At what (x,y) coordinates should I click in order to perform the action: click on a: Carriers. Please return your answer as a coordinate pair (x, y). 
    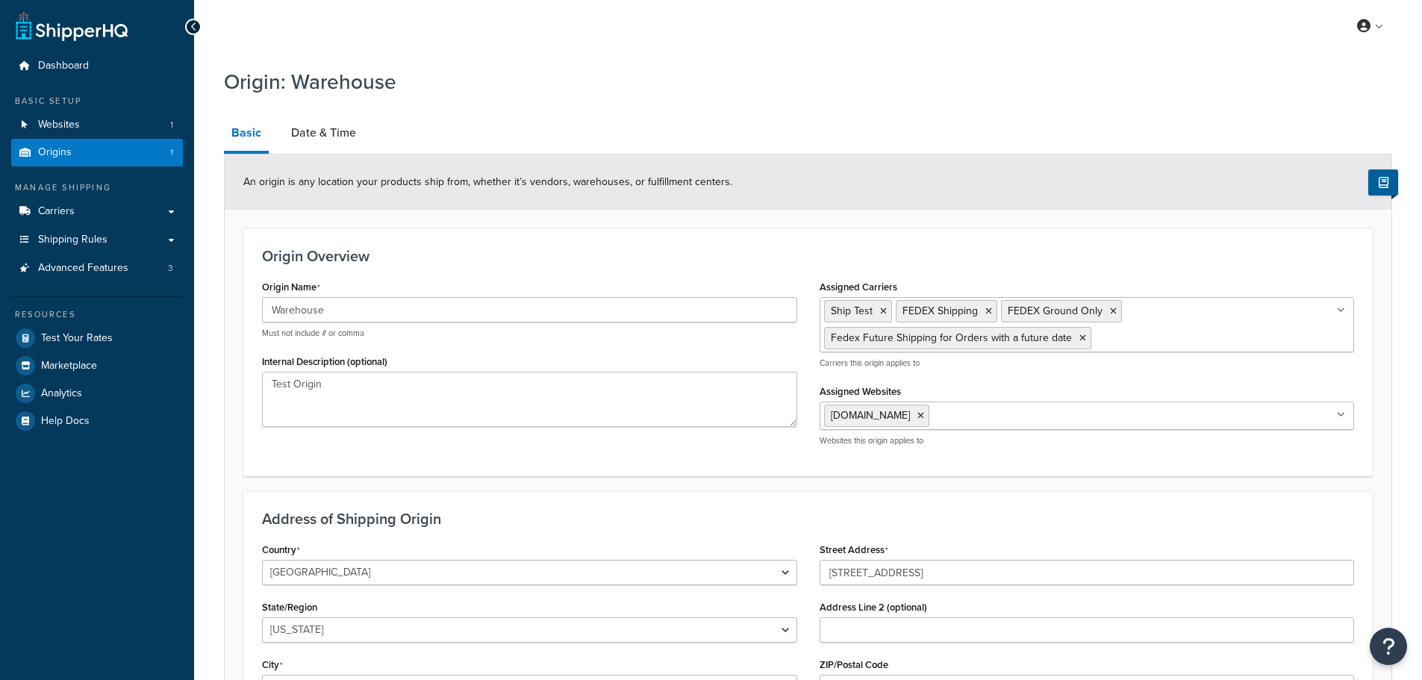
    Looking at the image, I should click on (97, 211).